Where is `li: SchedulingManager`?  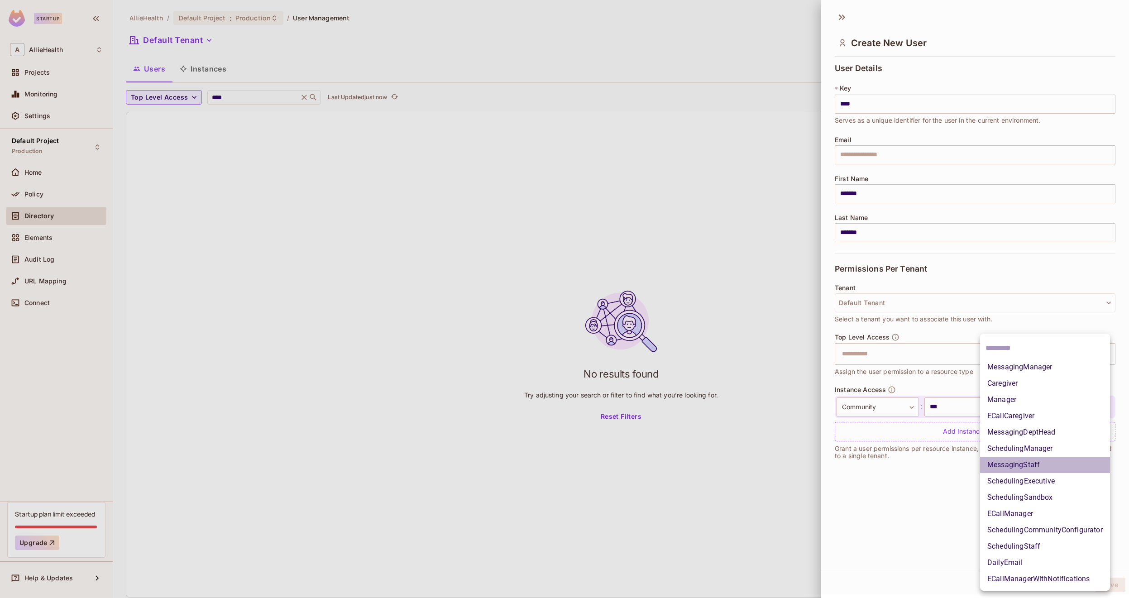
li: SchedulingManager is located at coordinates (1044, 448).